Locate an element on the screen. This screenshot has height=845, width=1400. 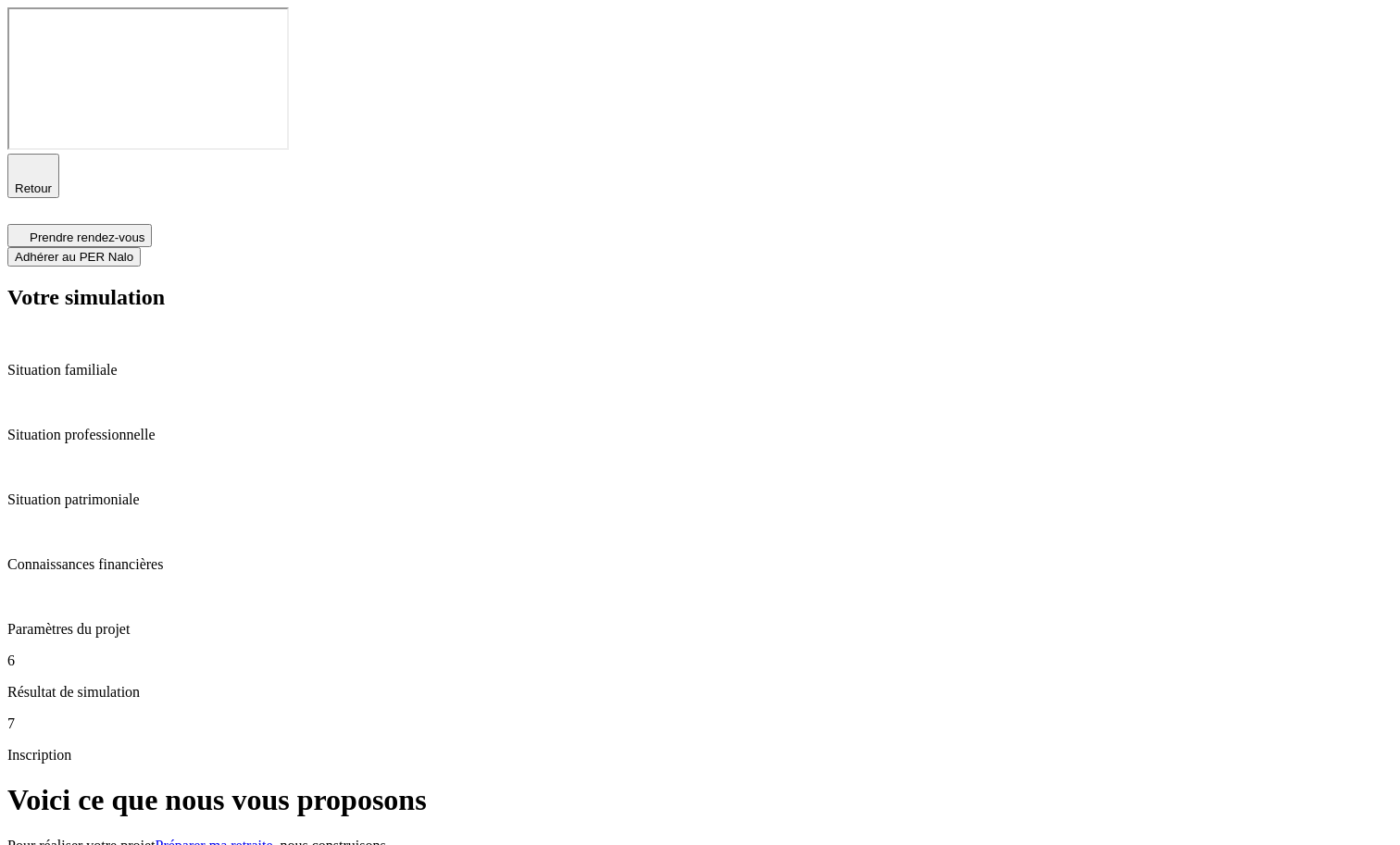
button: Prendre rendez-vous is located at coordinates (79, 235).